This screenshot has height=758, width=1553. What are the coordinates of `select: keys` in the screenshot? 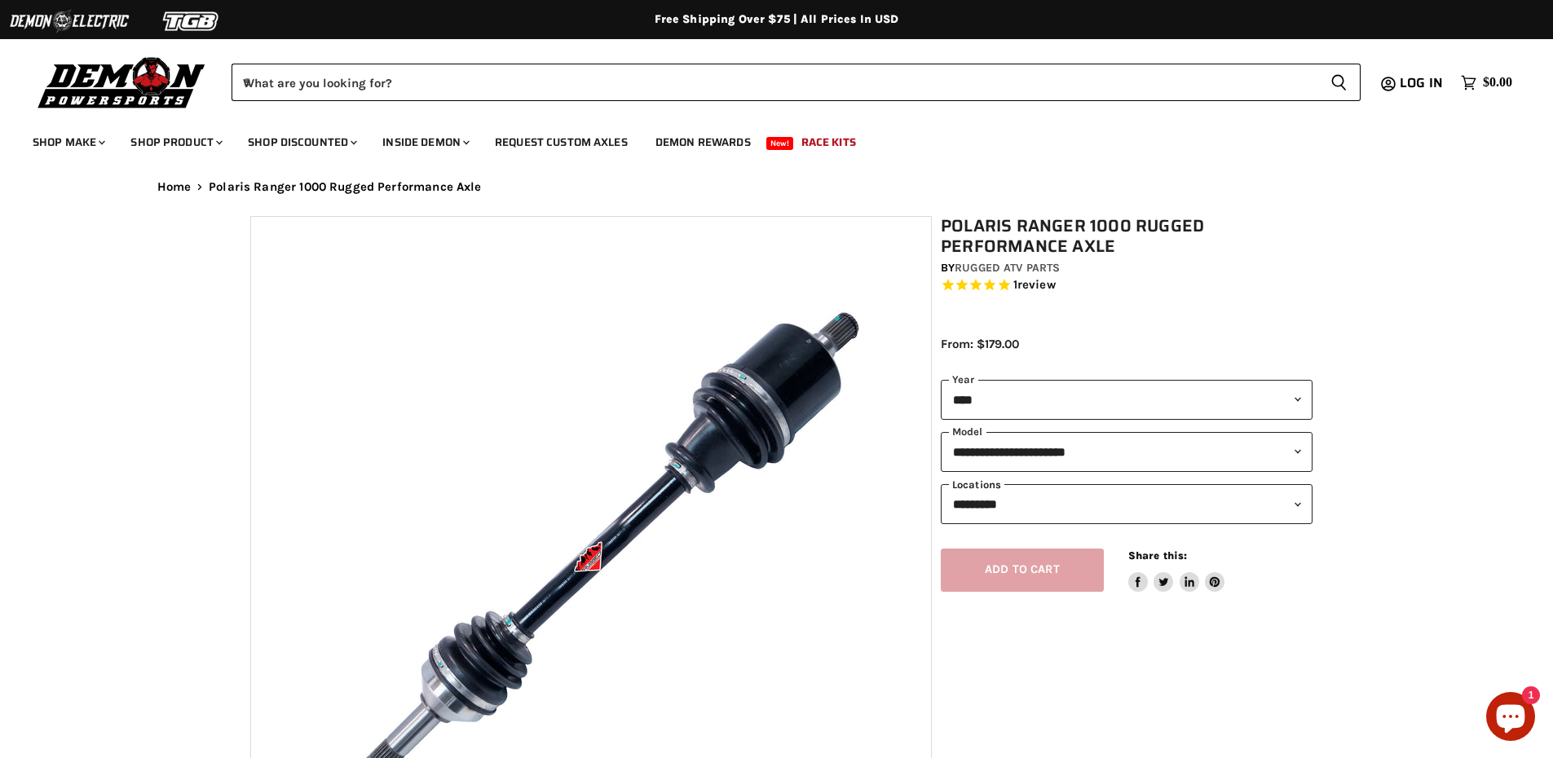 It's located at (1127, 504).